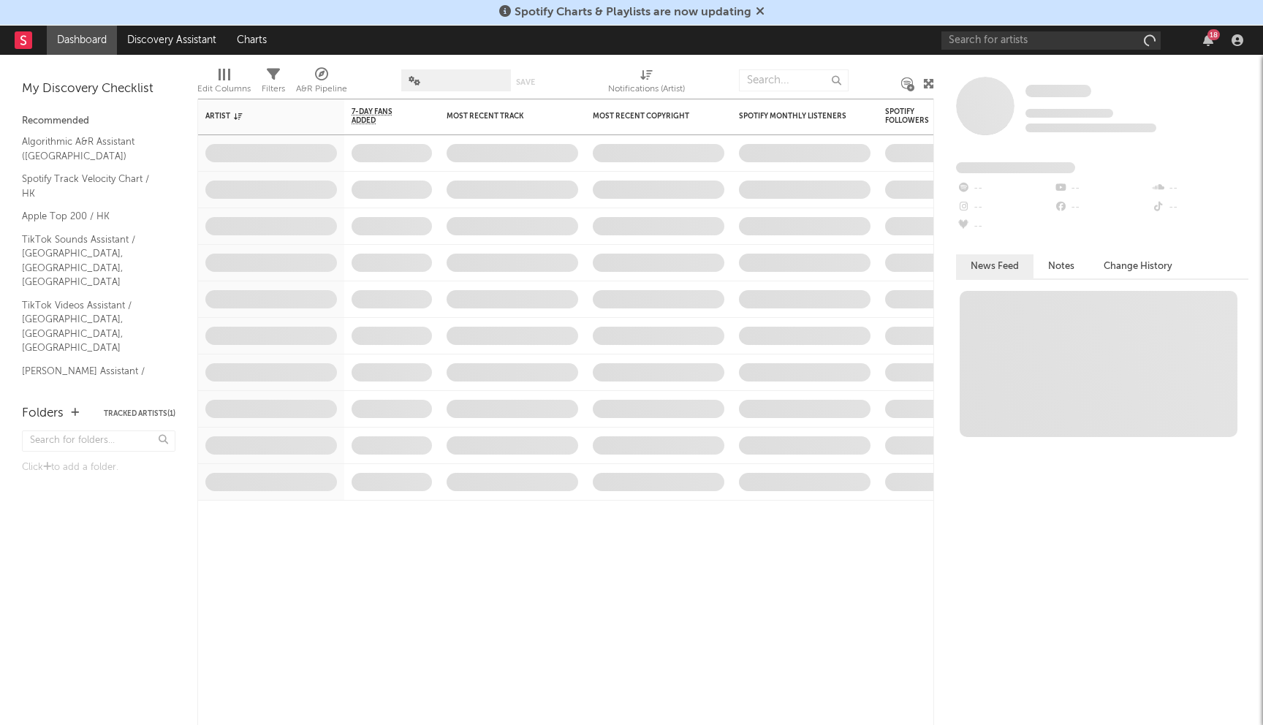  Describe the element at coordinates (91, 216) in the screenshot. I see `a: Apple Top 200 / HK` at that location.